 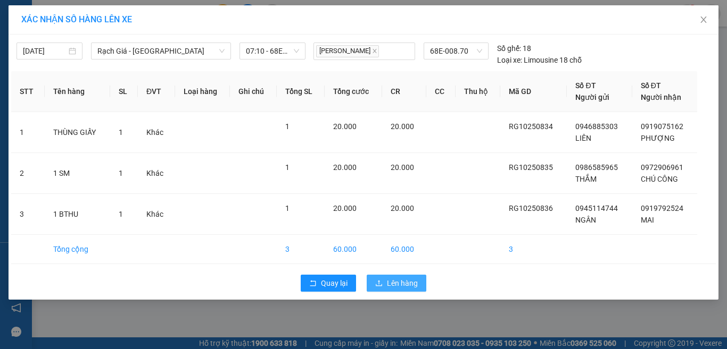 I want to click on th: Loại hàng, so click(x=203, y=91).